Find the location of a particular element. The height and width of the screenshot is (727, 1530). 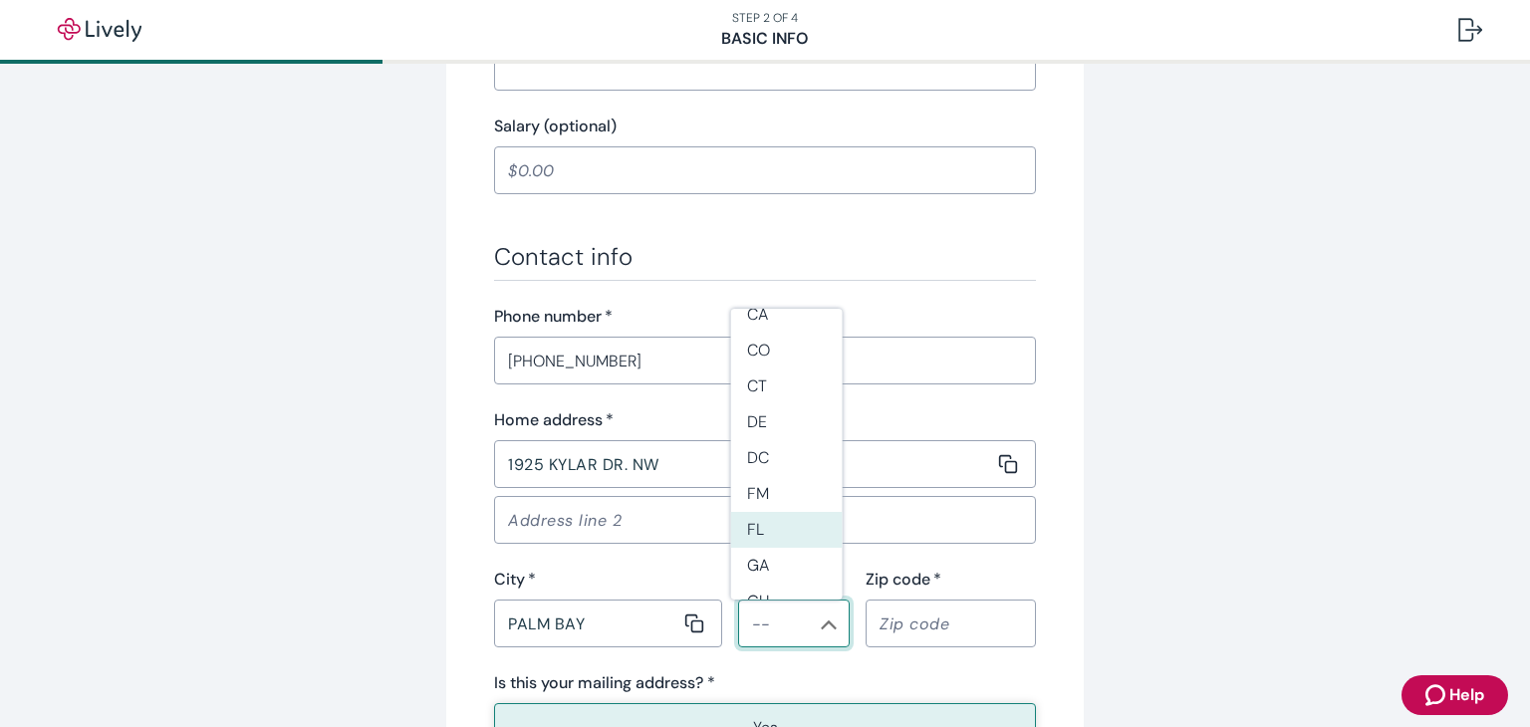

li: FL is located at coordinates (787, 530).